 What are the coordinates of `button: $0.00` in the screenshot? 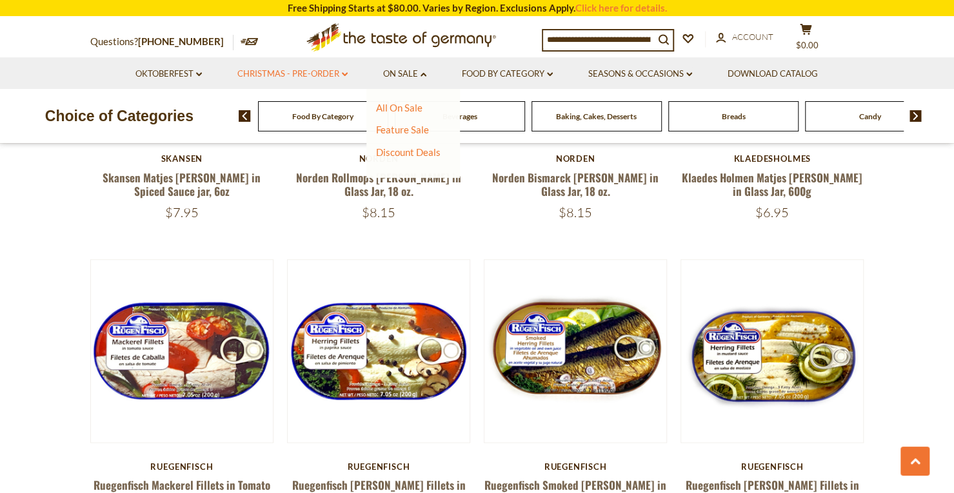 It's located at (806, 39).